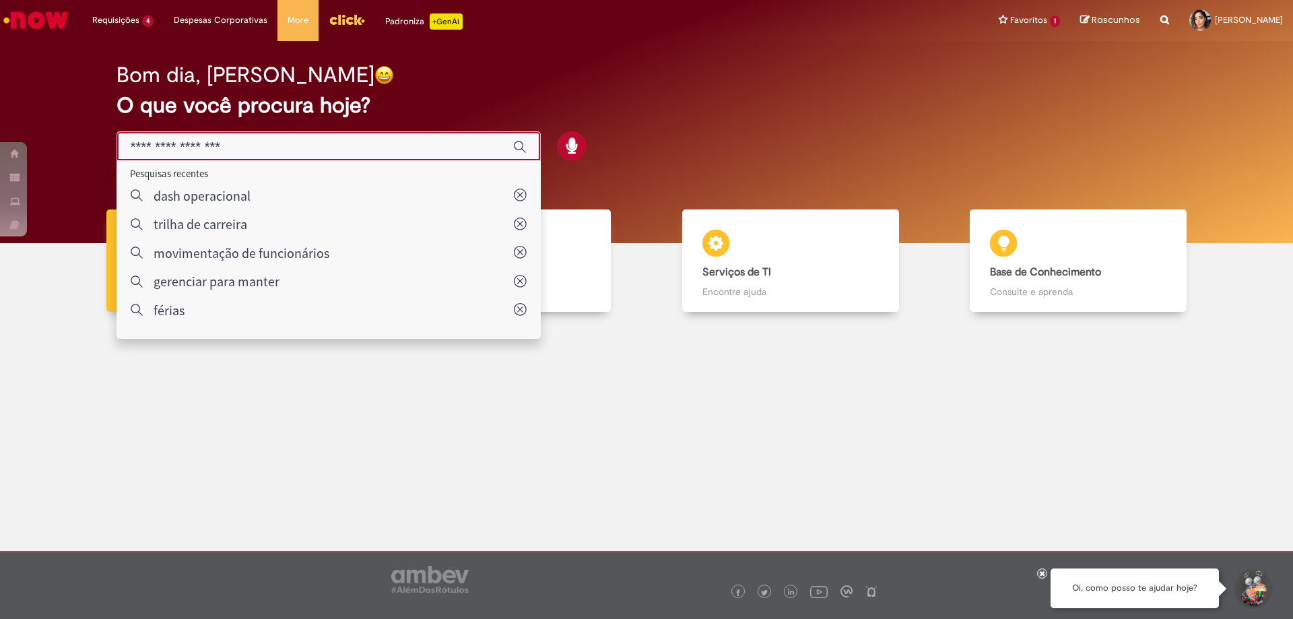  Describe the element at coordinates (1253, 589) in the screenshot. I see `button: Iniciar Conversa de Suporte` at that location.